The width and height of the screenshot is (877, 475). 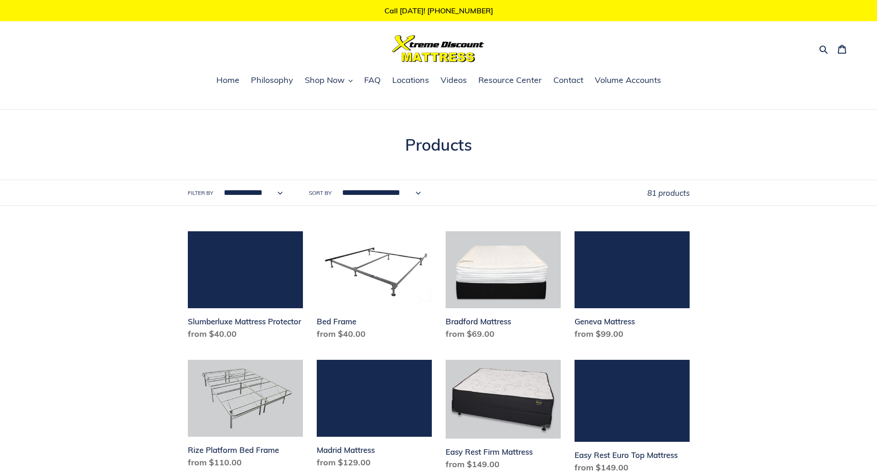 I want to click on span: Locations, so click(x=411, y=80).